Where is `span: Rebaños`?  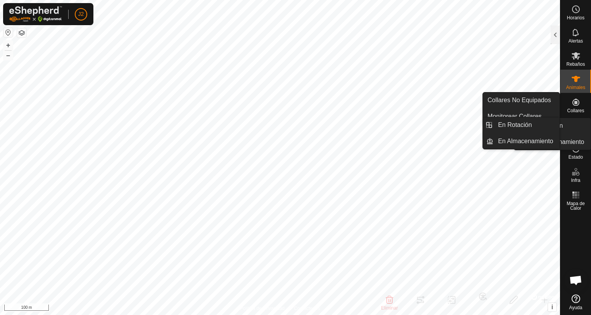 span: Rebaños is located at coordinates (576, 64).